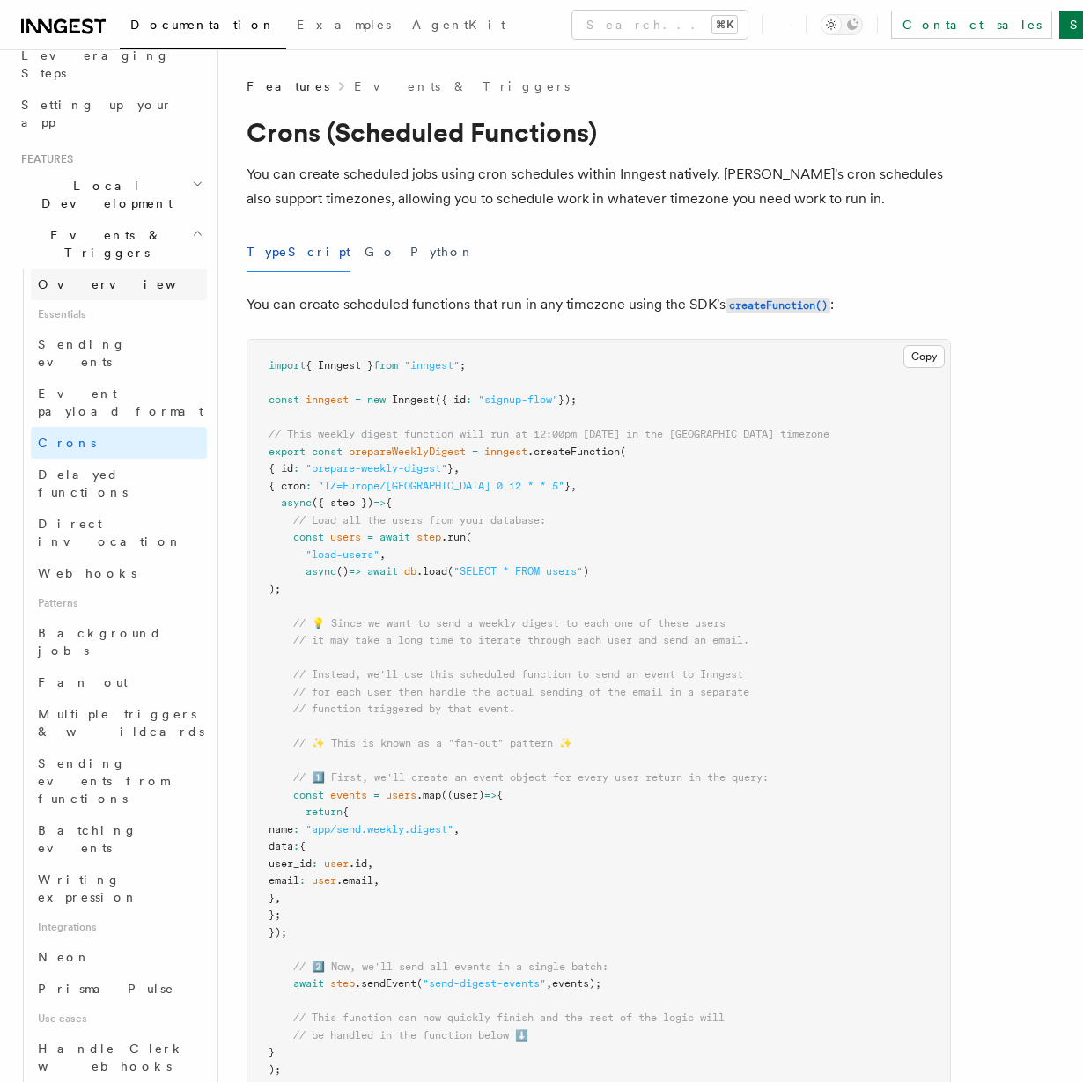 The height and width of the screenshot is (1082, 1083). Describe the element at coordinates (376, 400) in the screenshot. I see `span: new` at that location.